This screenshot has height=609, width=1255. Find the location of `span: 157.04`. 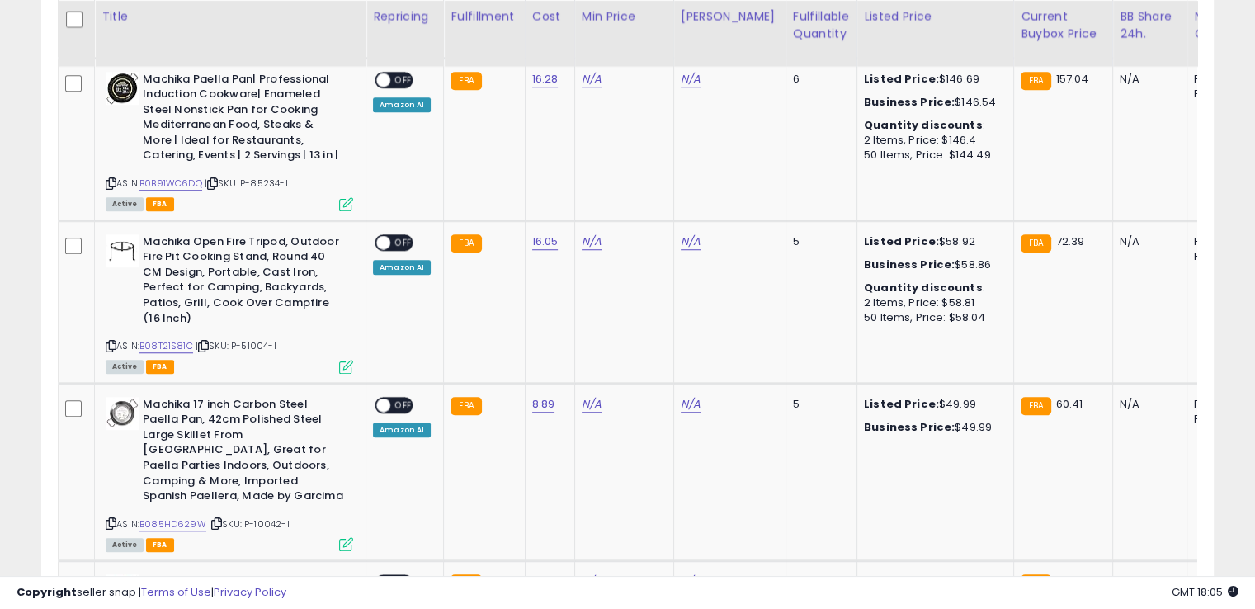

span: 157.04 is located at coordinates (1071, 78).